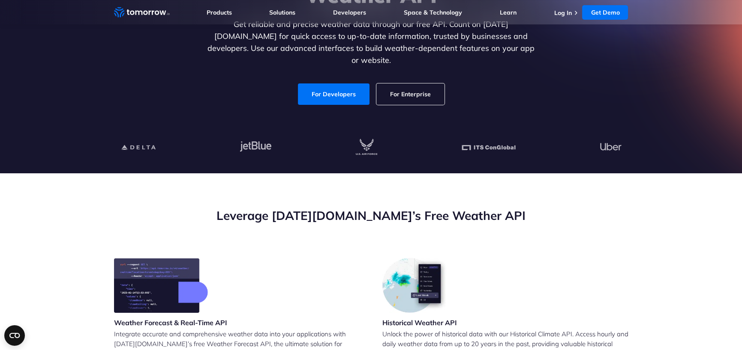 This screenshot has width=742, height=350. I want to click on a: Products, so click(219, 12).